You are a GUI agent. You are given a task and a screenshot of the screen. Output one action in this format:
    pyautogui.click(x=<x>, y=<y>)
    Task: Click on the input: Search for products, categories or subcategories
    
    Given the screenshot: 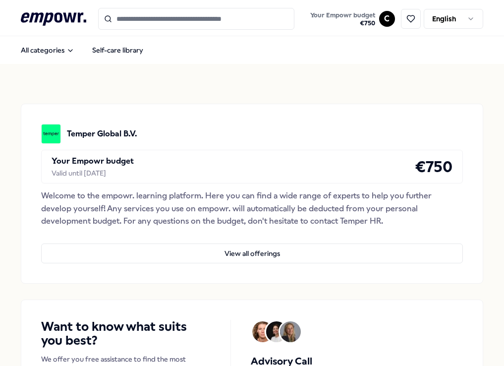 What is the action you would take?
    pyautogui.click(x=196, y=19)
    